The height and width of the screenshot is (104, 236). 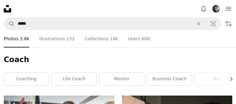 What do you see at coordinates (112, 24) in the screenshot?
I see `form: Find visuals sitewide` at bounding box center [112, 24].